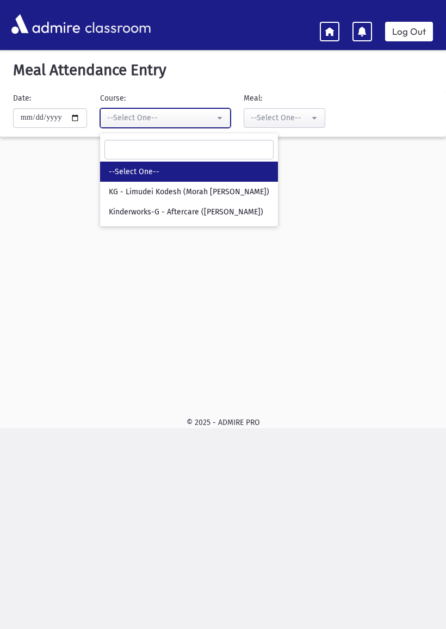  I want to click on label: Meal:, so click(253, 98).